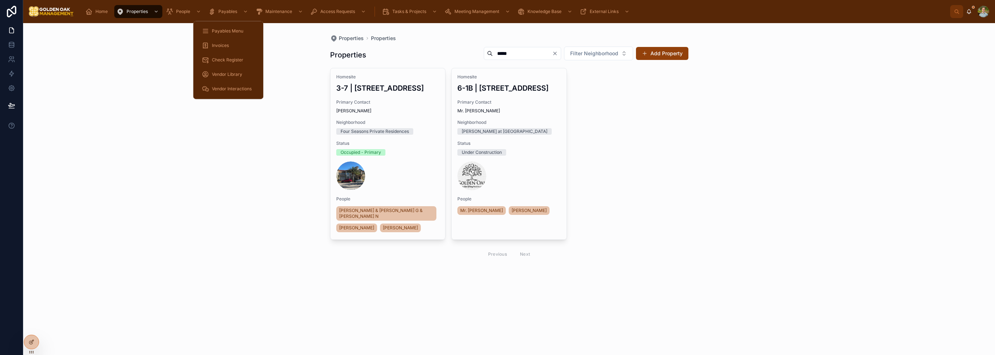  Describe the element at coordinates (228, 46) in the screenshot. I see `a: Invoices` at that location.